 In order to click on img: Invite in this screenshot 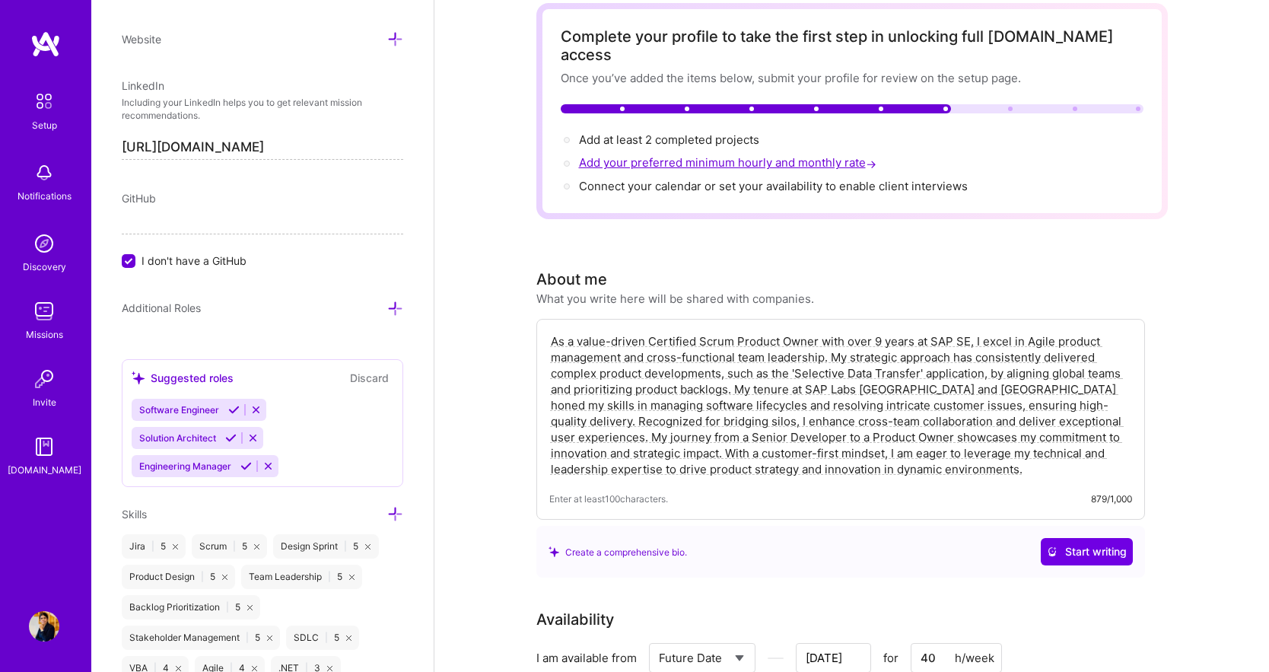, I will do `click(44, 379)`.